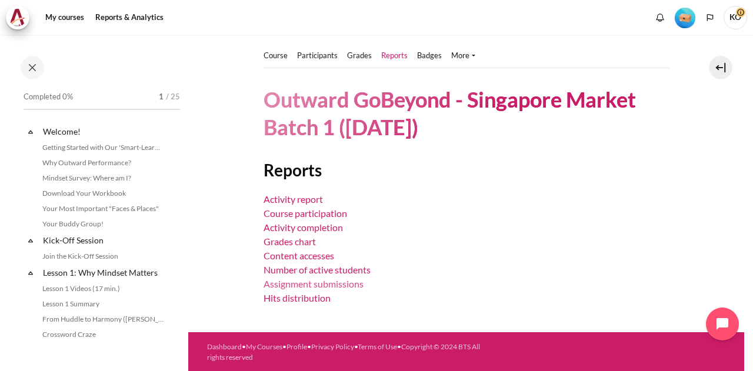 The height and width of the screenshot is (371, 753). Describe the element at coordinates (103, 289) in the screenshot. I see `a: Lesson 1 Videos (17 min.)` at that location.